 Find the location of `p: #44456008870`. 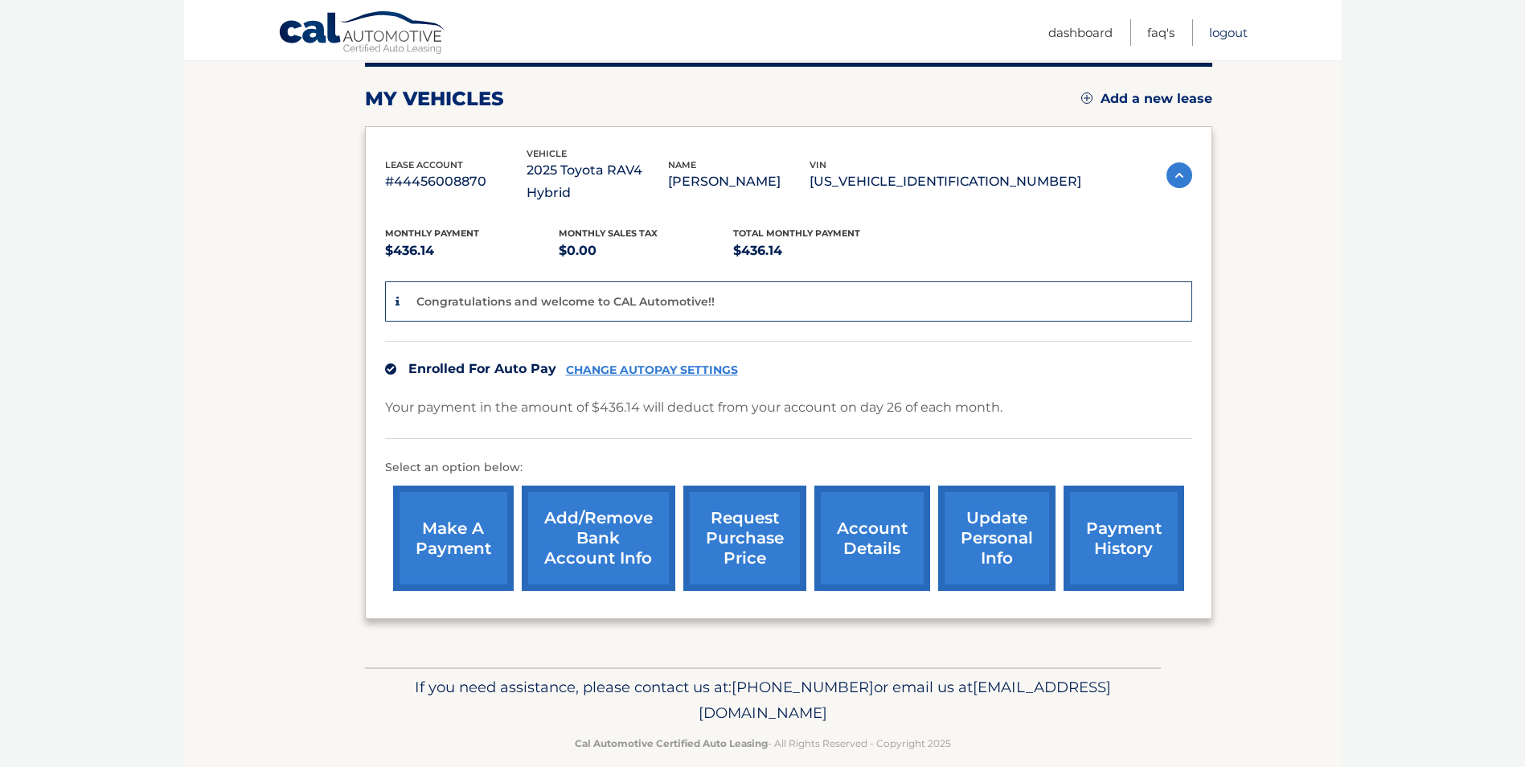

p: #44456008870 is located at coordinates (456, 182).